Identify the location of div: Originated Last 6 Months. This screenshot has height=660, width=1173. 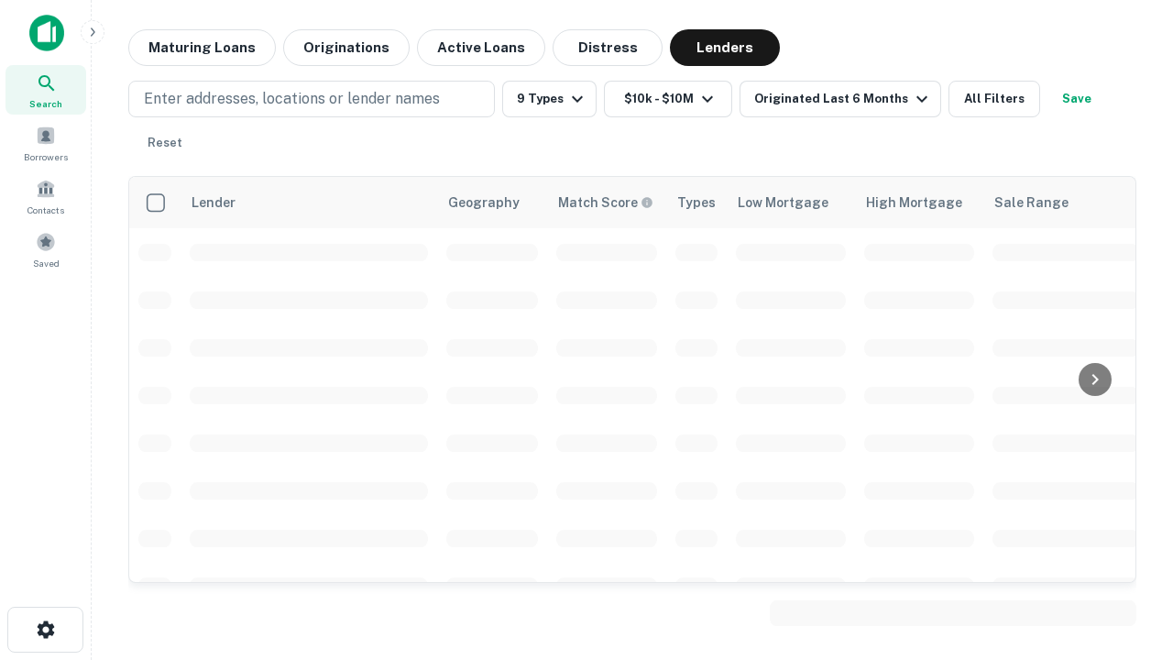
(843, 99).